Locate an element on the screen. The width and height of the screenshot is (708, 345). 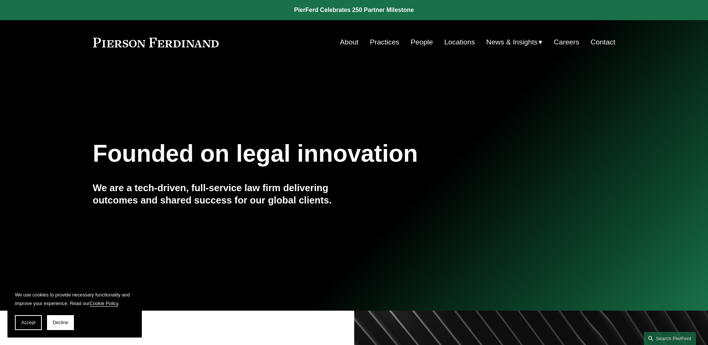
a: People is located at coordinates (422, 42).